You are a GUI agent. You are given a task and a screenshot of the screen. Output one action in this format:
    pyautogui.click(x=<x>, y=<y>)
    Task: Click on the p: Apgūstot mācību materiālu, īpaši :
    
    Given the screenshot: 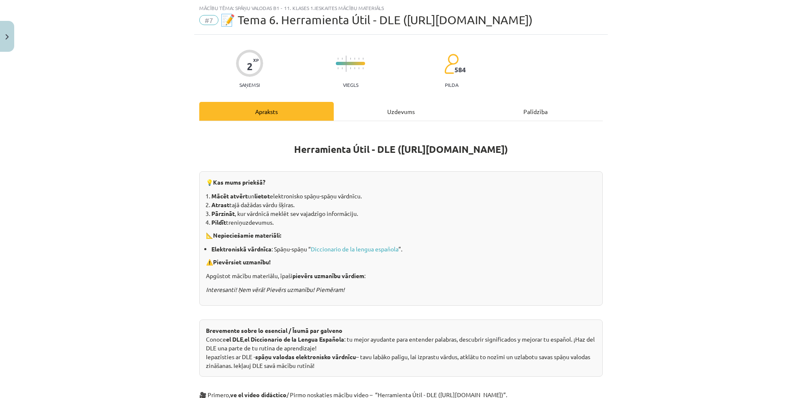 What is the action you would take?
    pyautogui.click(x=401, y=276)
    